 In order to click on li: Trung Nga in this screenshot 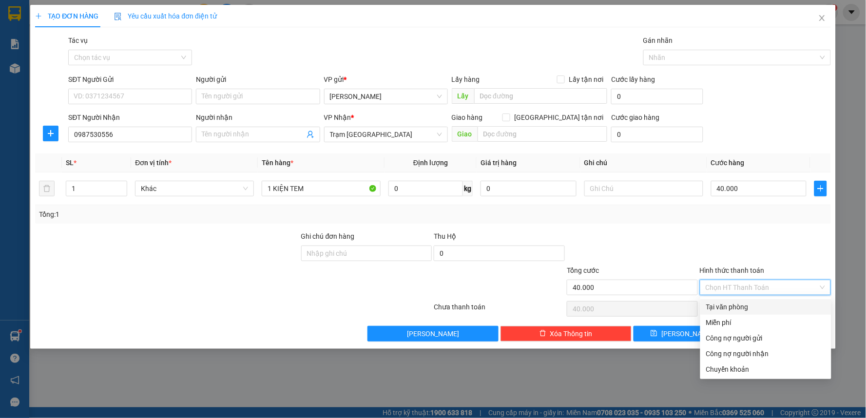, I will do `click(73, 14)`.